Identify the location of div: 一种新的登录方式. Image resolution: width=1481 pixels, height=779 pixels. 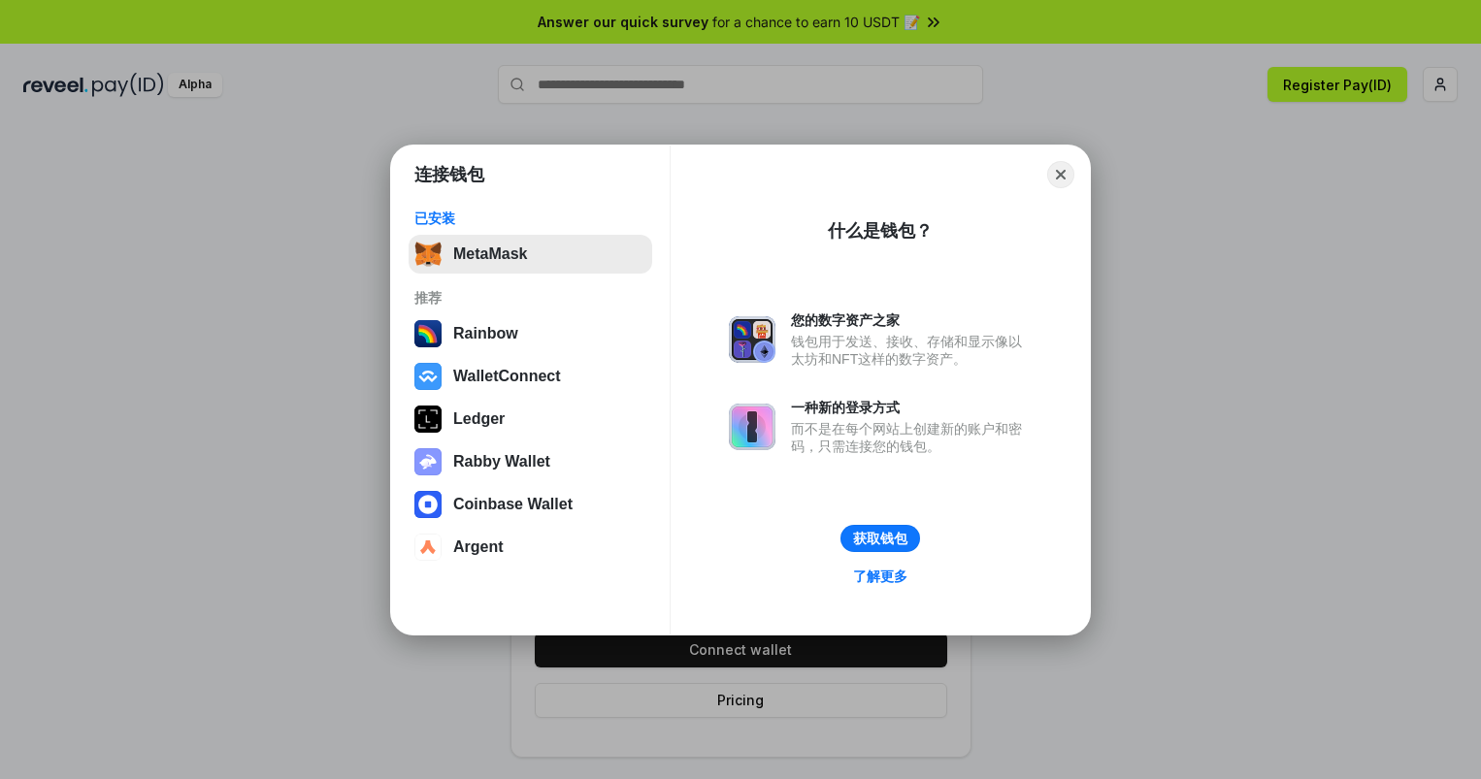
(911, 408).